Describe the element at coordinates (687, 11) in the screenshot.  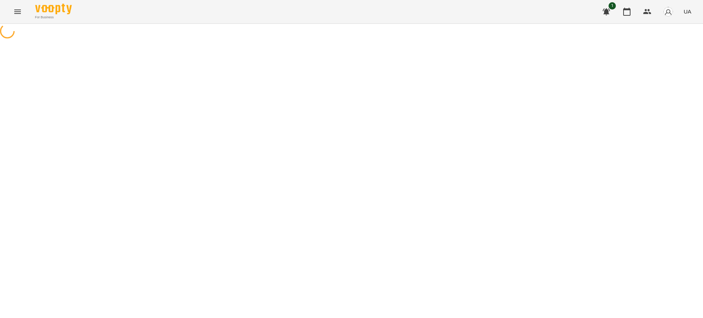
I see `span: UA` at that location.